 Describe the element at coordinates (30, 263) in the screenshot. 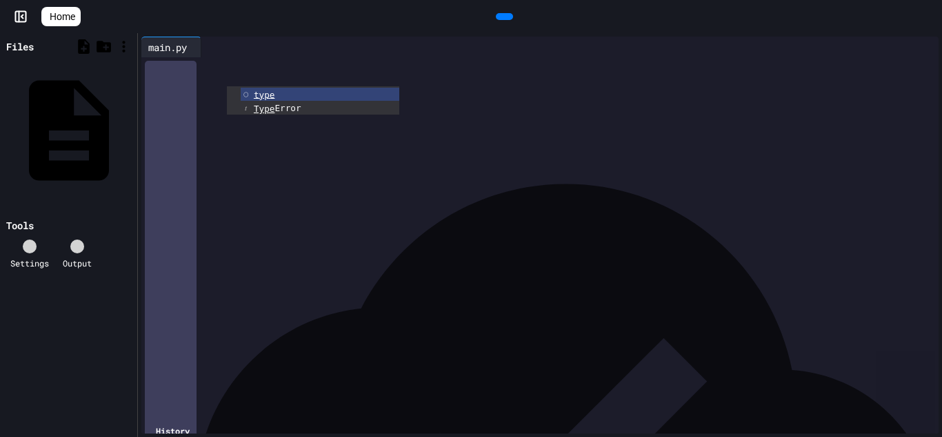

I see `div: Settings` at that location.